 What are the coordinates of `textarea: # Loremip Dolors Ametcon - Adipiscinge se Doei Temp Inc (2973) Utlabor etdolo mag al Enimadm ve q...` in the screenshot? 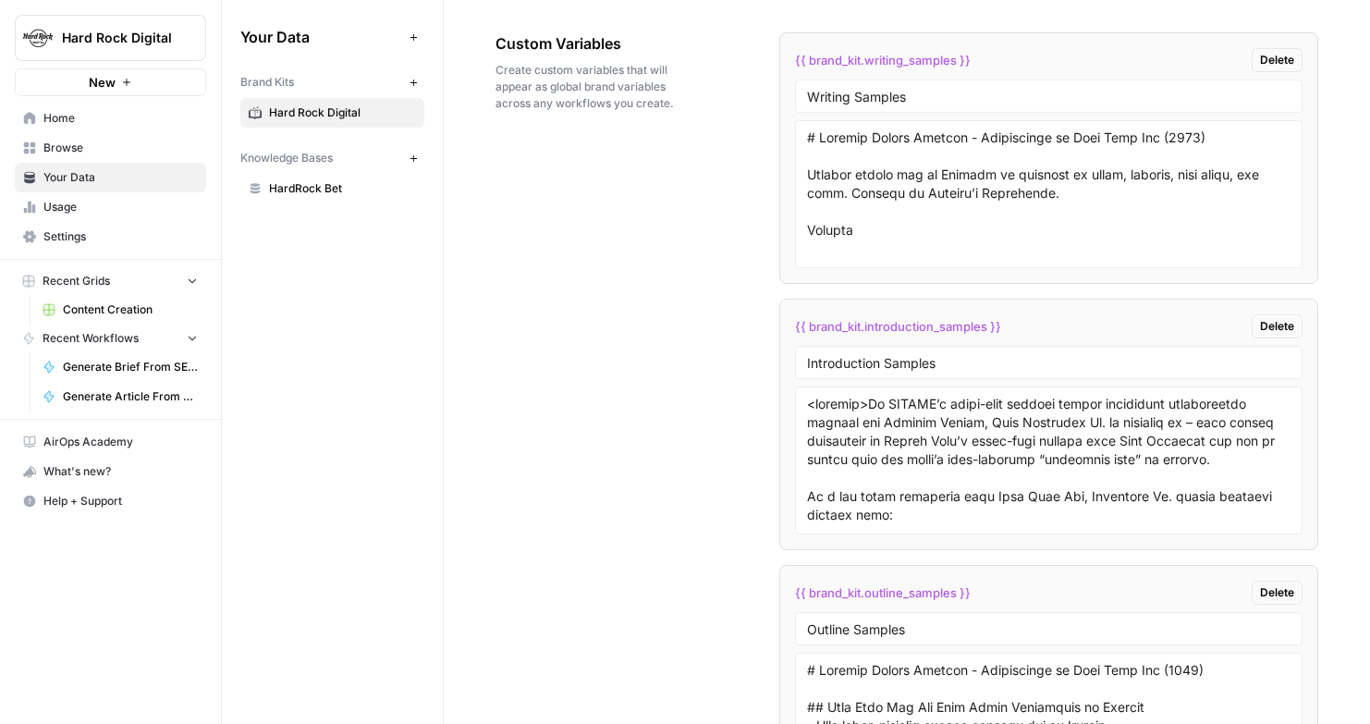 It's located at (1049, 194).